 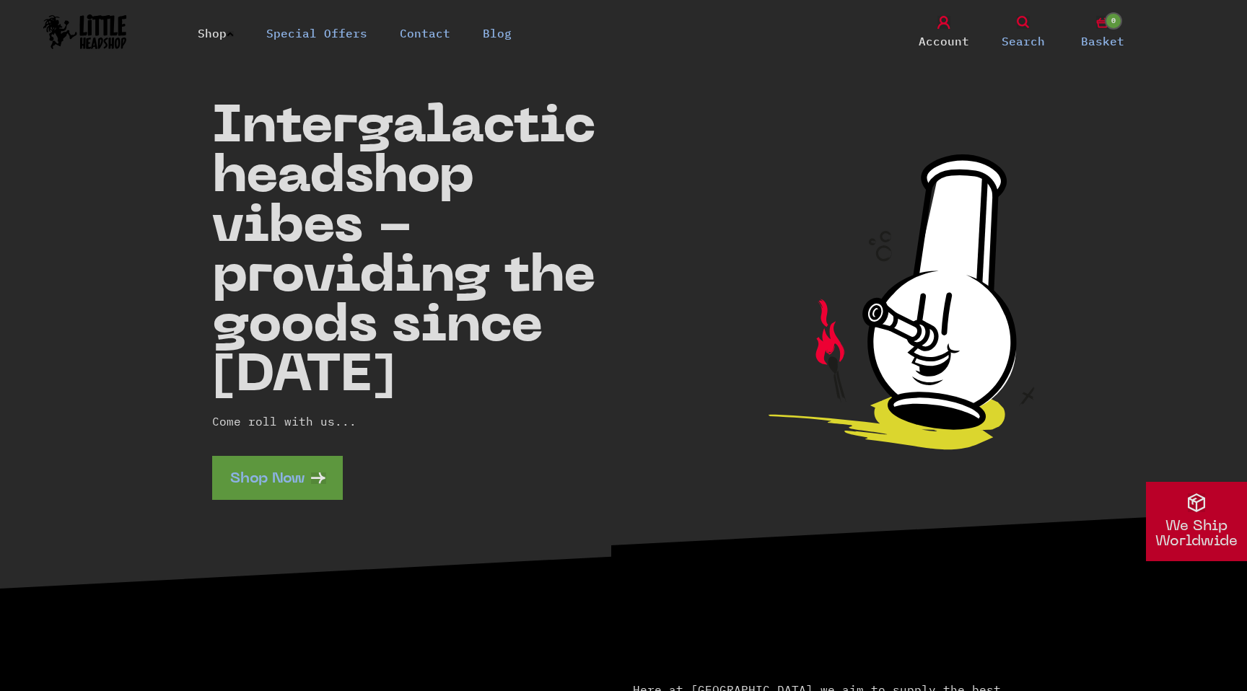 What do you see at coordinates (944, 41) in the screenshot?
I see `span: Account` at bounding box center [944, 41].